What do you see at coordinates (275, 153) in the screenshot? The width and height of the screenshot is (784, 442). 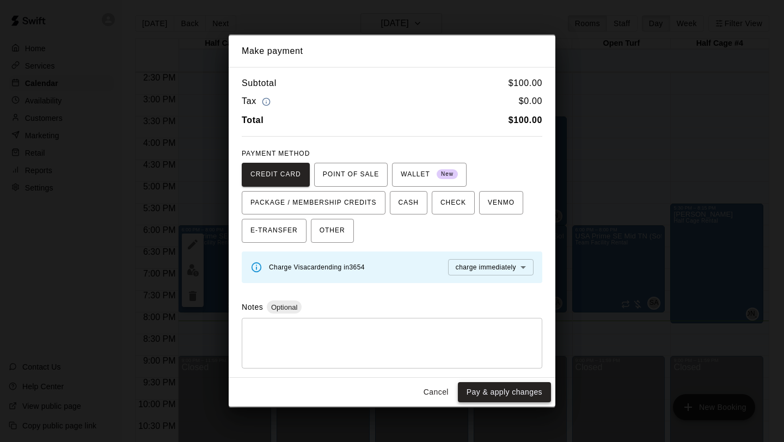 I see `span: PAYMENT METHOD` at bounding box center [275, 153].